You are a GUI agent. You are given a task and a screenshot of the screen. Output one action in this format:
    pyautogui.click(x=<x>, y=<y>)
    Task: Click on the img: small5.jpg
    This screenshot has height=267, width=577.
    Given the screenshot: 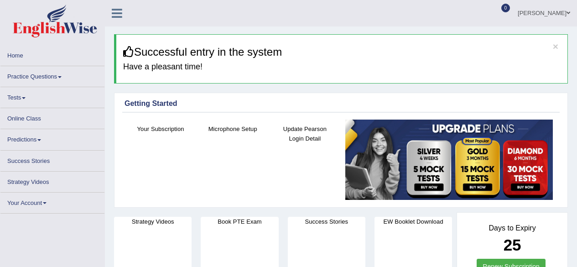 What is the action you would take?
    pyautogui.click(x=449, y=160)
    